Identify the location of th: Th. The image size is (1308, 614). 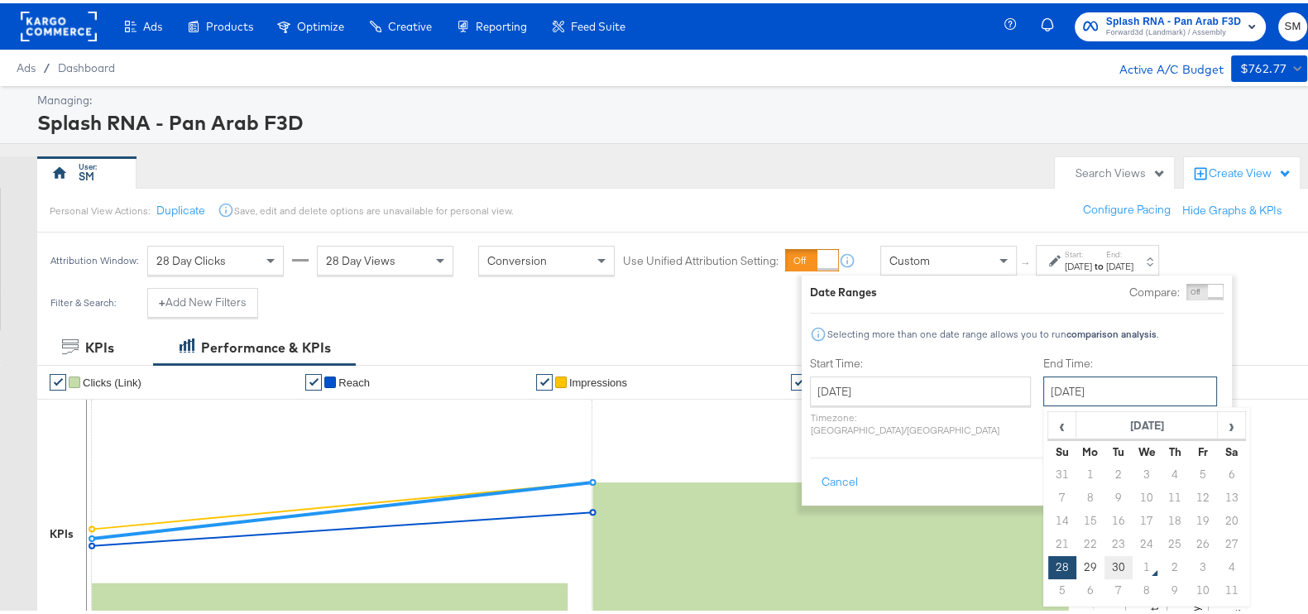
(1175, 449).